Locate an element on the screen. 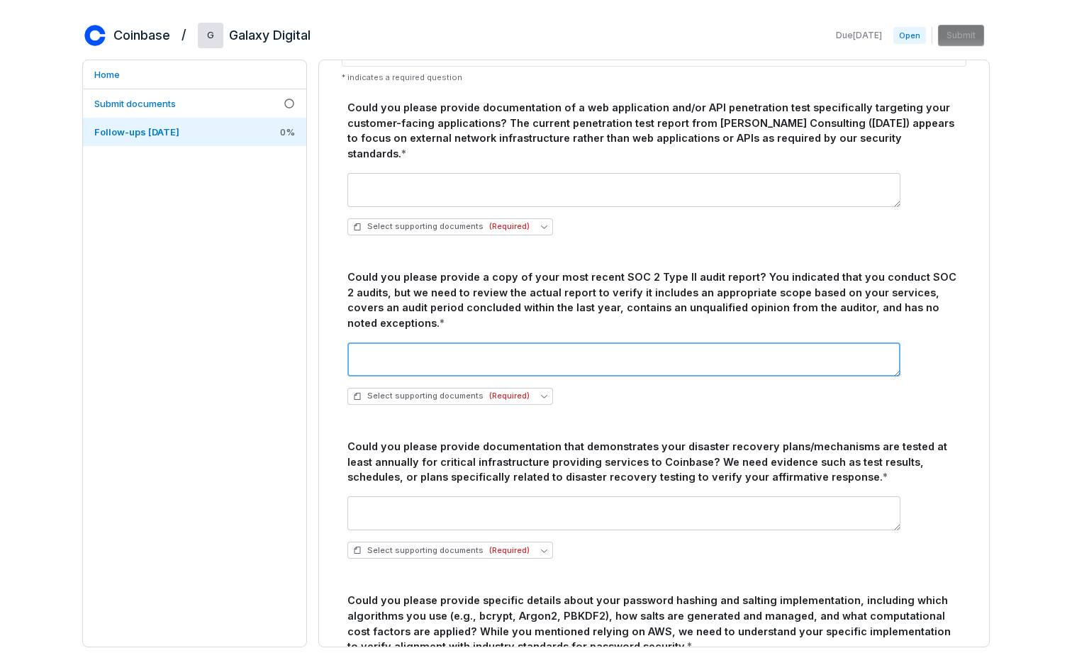  h2: Coinbase is located at coordinates (142, 35).